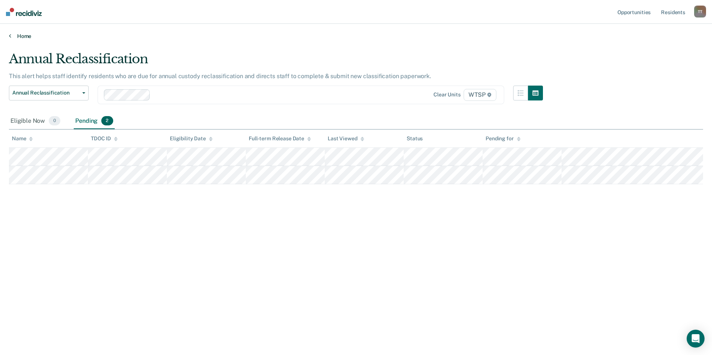 This screenshot has height=355, width=712. What do you see at coordinates (191, 139) in the screenshot?
I see `div: Eligibility Date` at bounding box center [191, 139].